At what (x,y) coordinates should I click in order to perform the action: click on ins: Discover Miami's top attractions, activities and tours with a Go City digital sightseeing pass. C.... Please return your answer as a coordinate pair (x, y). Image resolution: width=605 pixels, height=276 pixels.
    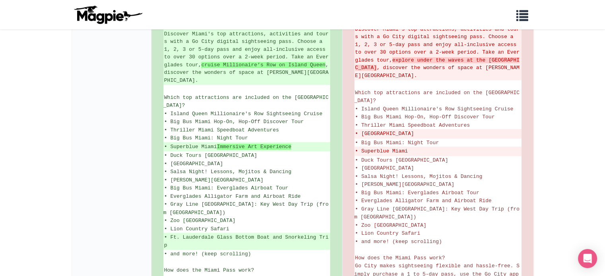
    Looking at the image, I should click on (246, 57).